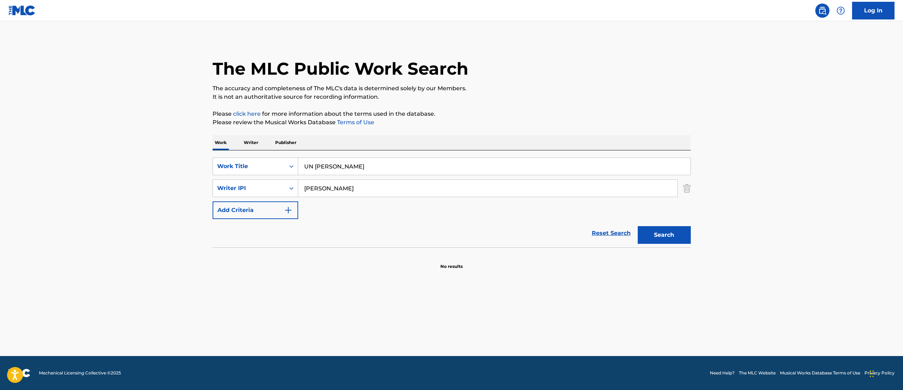 The width and height of the screenshot is (903, 390). Describe the element at coordinates (664, 235) in the screenshot. I see `button: Search` at that location.